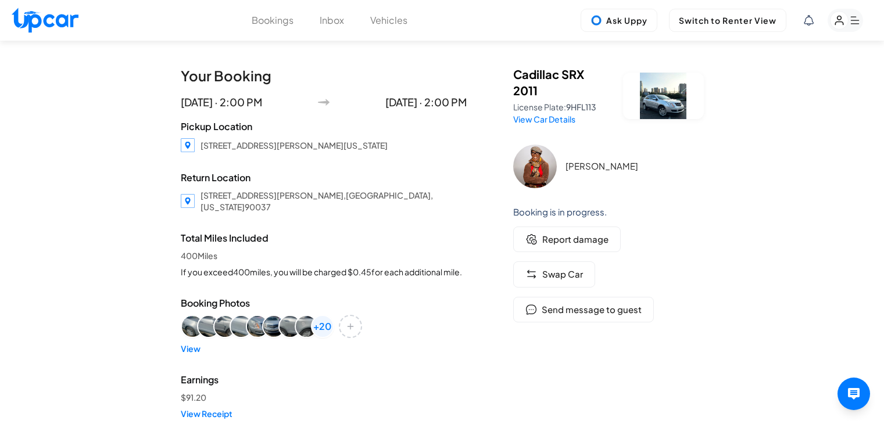 The width and height of the screenshot is (884, 424). Describe the element at coordinates (608, 212) in the screenshot. I see `h6: Booking is in progress.` at that location.